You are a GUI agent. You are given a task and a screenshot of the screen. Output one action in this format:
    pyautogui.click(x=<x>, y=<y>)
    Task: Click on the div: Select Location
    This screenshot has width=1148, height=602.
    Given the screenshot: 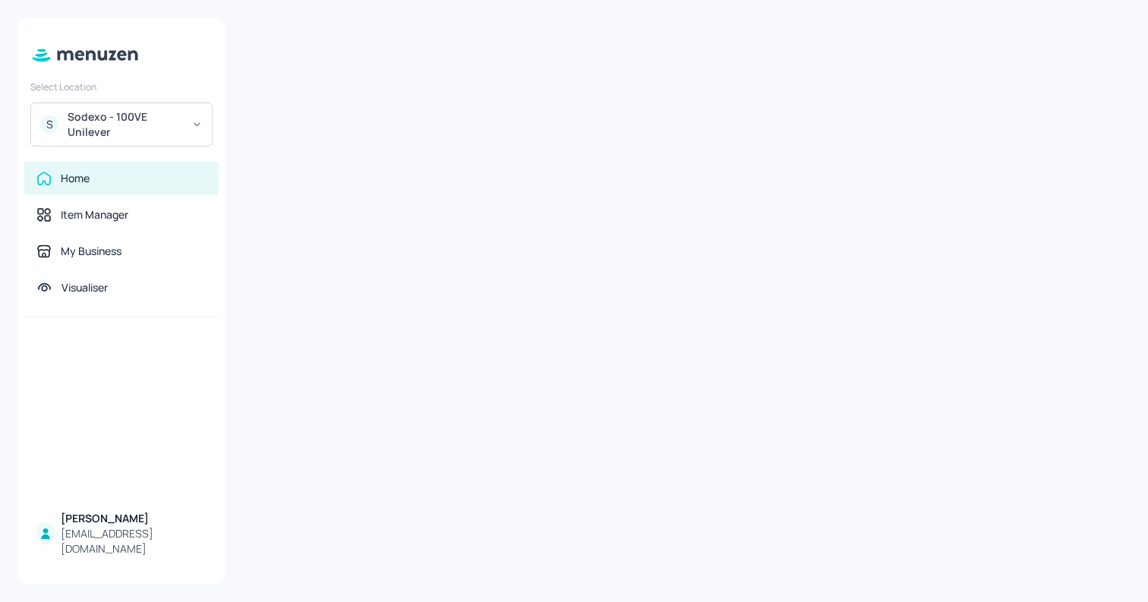 What is the action you would take?
    pyautogui.click(x=121, y=87)
    